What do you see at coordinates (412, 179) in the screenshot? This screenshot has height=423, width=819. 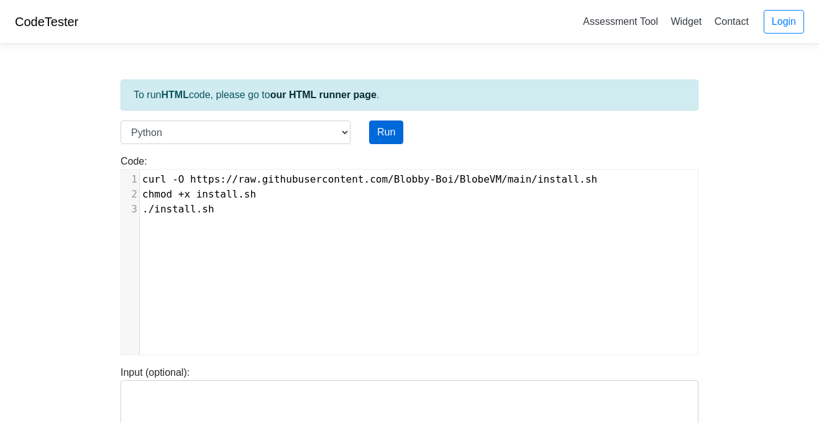 I see `span: Blobby` at bounding box center [412, 179].